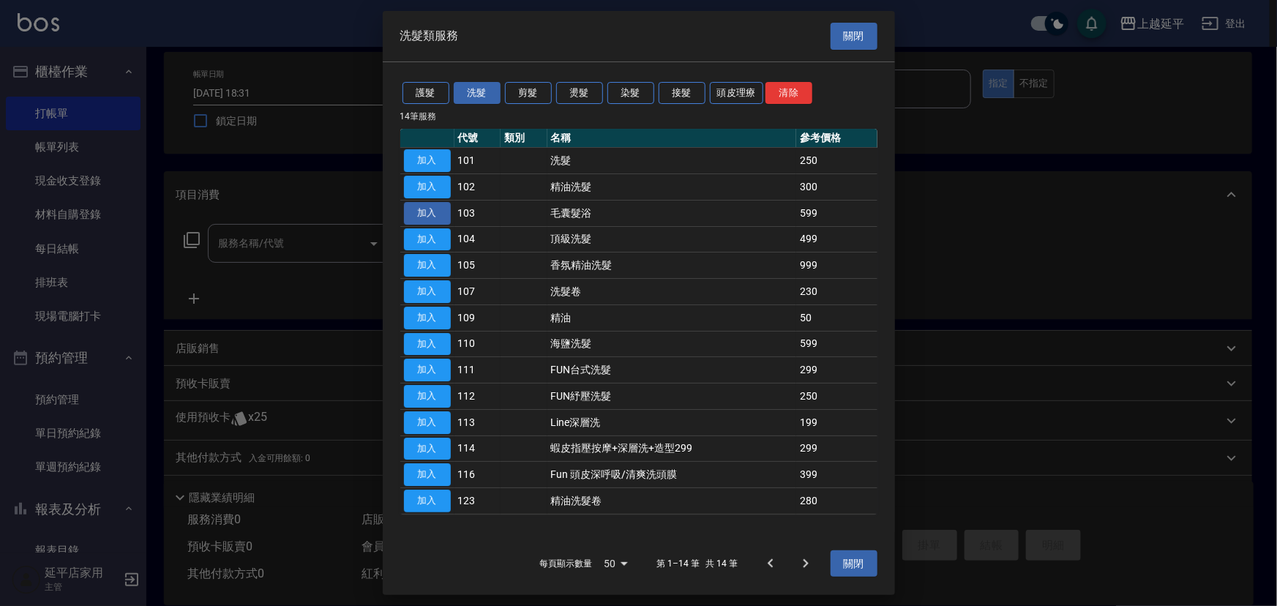  What do you see at coordinates (672, 501) in the screenshot?
I see `td: 精油洗髮卷` at bounding box center [672, 501].